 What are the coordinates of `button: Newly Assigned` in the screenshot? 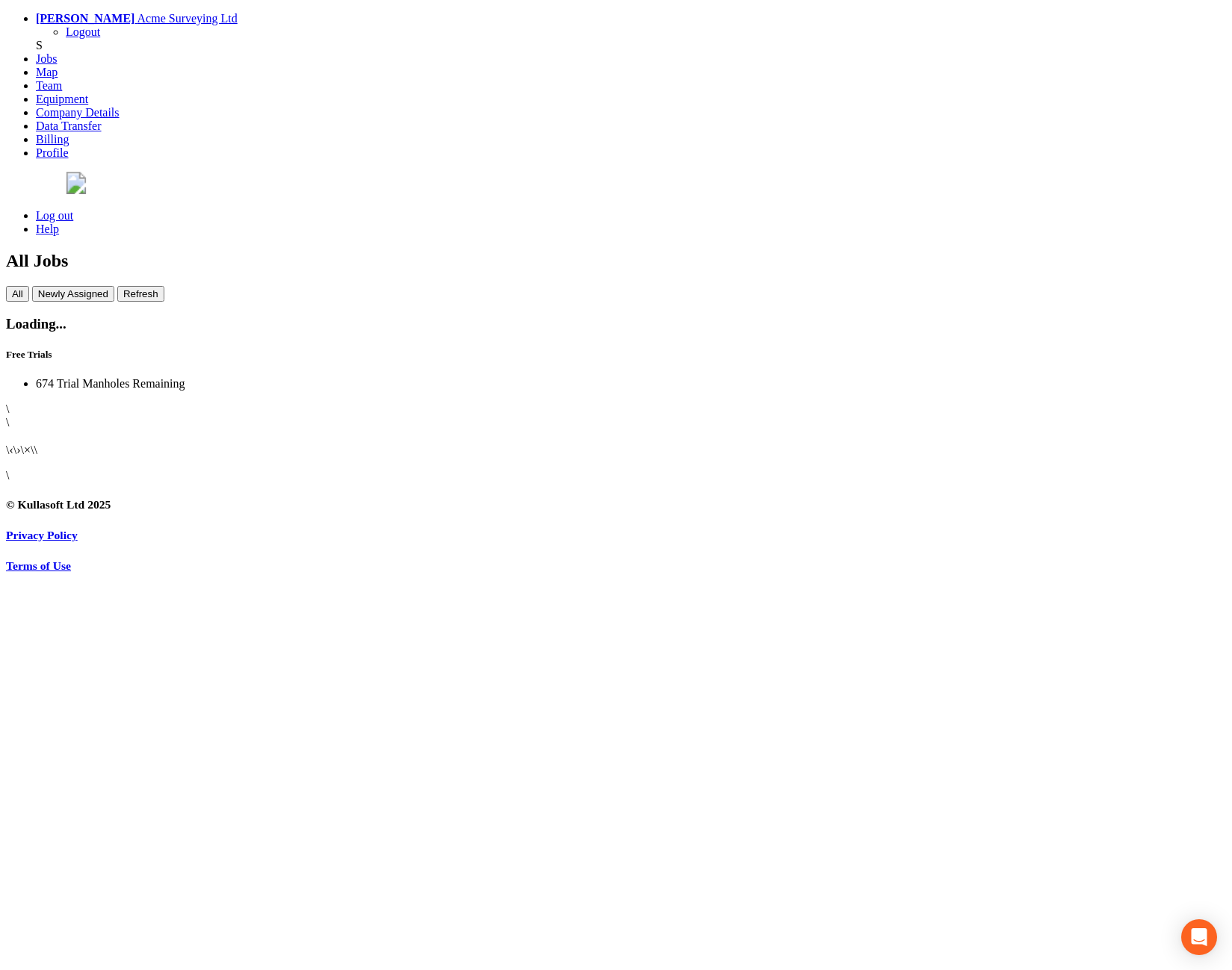 It's located at (73, 294).